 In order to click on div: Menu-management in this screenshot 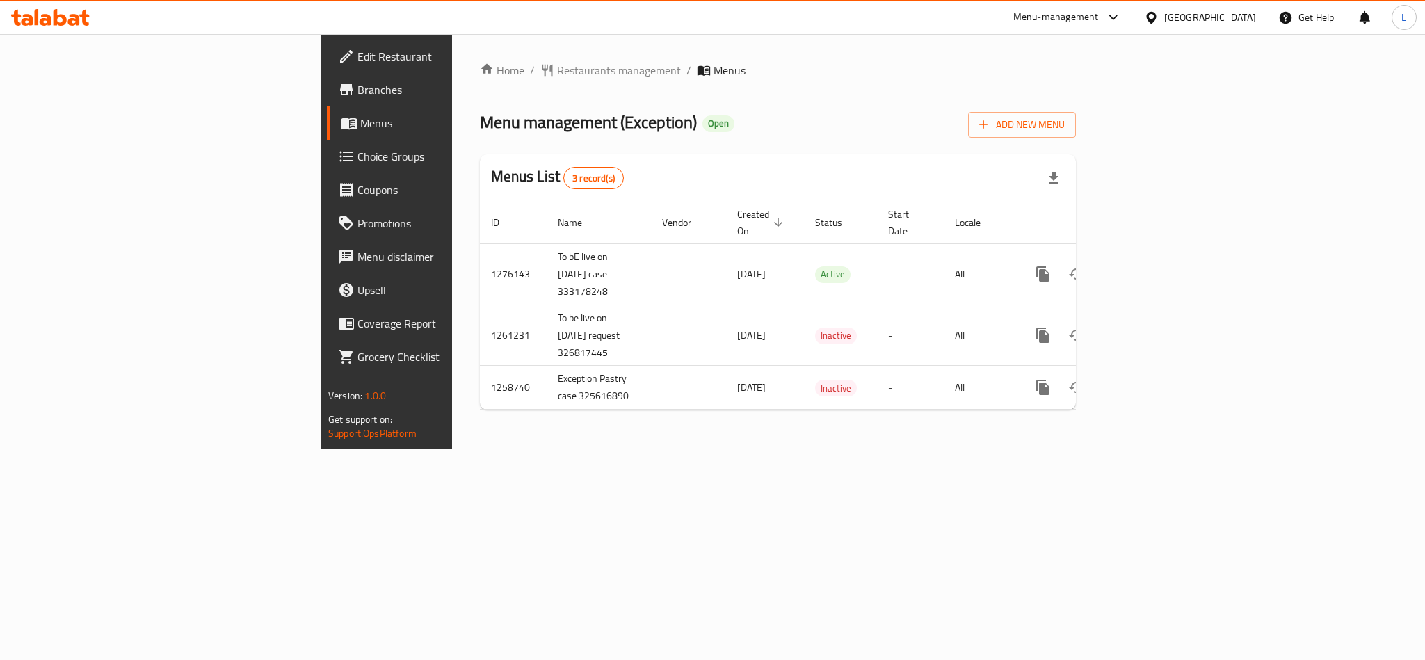, I will do `click(1056, 17)`.